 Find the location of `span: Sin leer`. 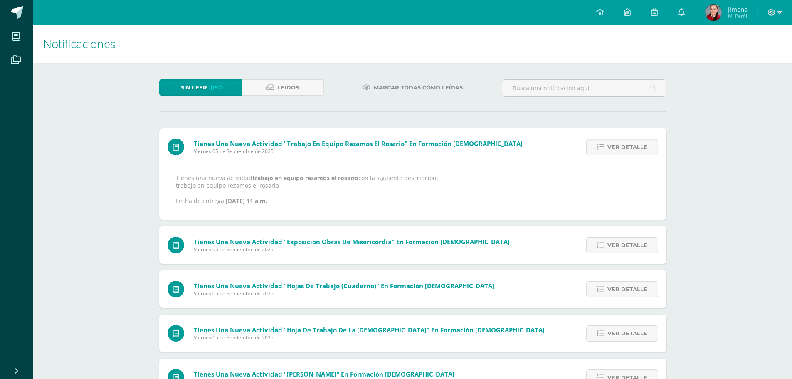

span: Sin leer is located at coordinates (194, 87).